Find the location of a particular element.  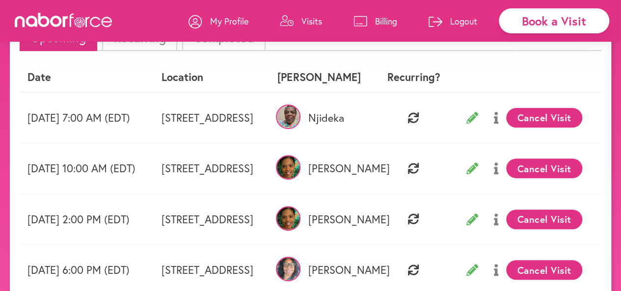

p: Logout is located at coordinates (464, 21).